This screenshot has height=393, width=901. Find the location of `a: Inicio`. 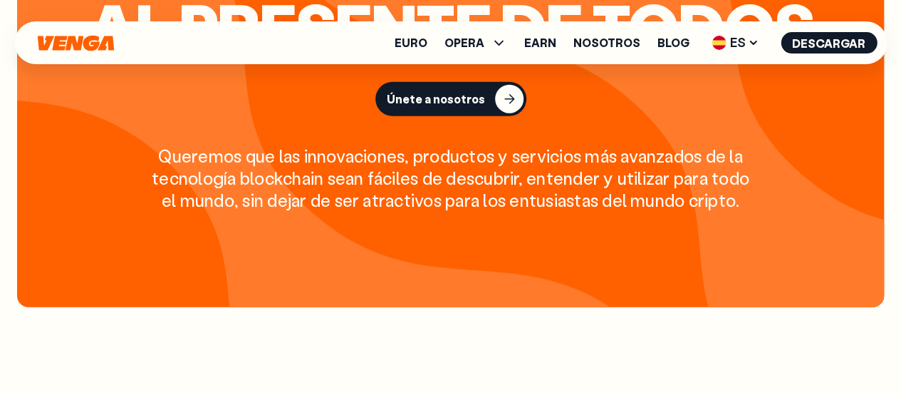

a: Inicio is located at coordinates (76, 43).